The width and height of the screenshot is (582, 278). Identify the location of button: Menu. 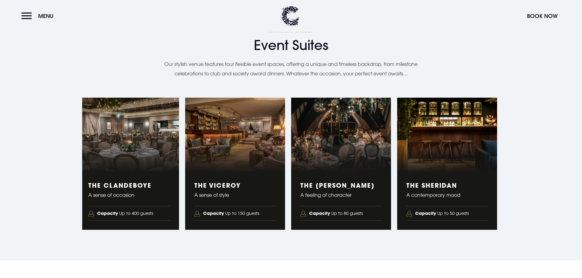
(39, 16).